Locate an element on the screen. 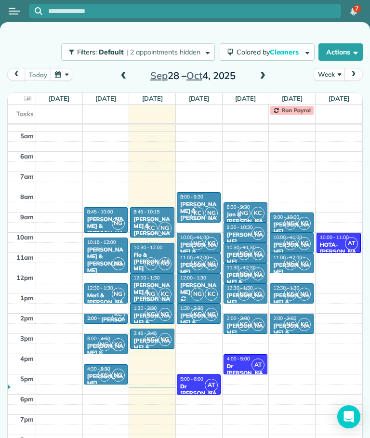 The width and height of the screenshot is (370, 438). button: Filters: Default | 2 appointments hidden is located at coordinates (138, 52).